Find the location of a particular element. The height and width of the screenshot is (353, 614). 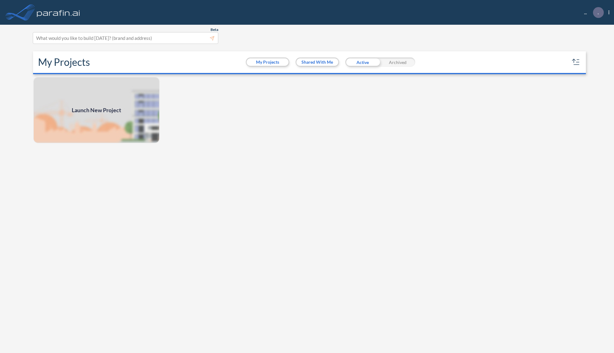

button: Shared With Me is located at coordinates (317, 62).